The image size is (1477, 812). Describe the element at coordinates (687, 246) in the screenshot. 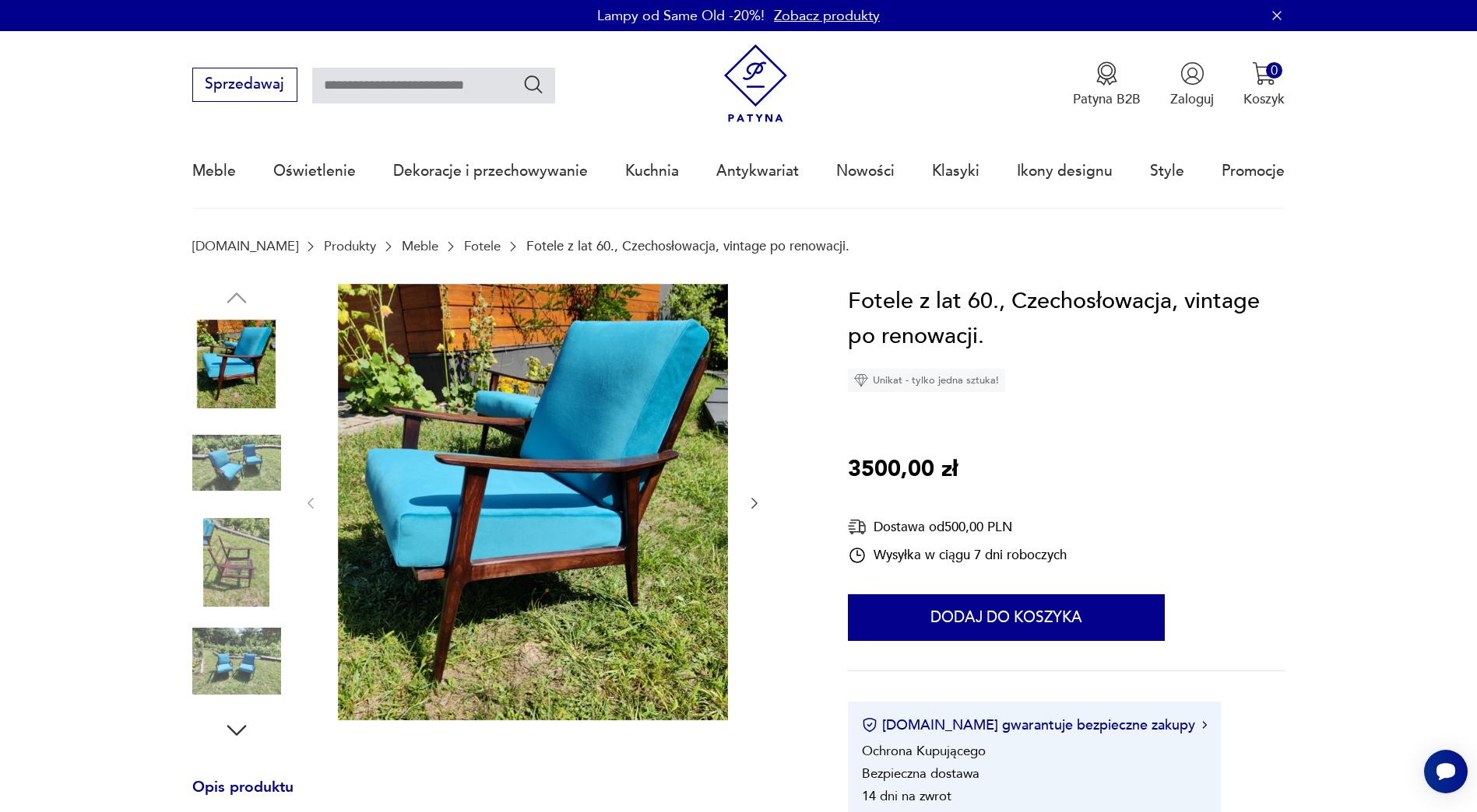

I see `p: Fotele z lat 60., Czechosłowacja, vintage po renowacji.` at that location.